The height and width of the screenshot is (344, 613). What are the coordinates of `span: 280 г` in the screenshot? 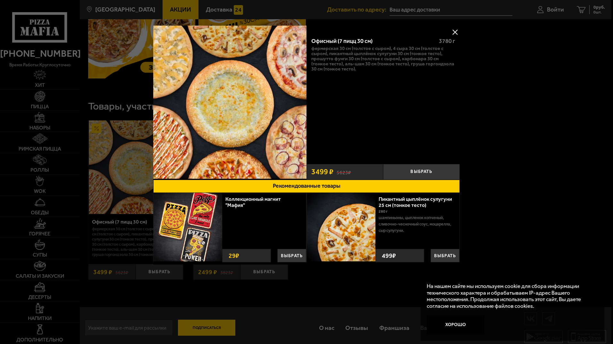 It's located at (383, 212).